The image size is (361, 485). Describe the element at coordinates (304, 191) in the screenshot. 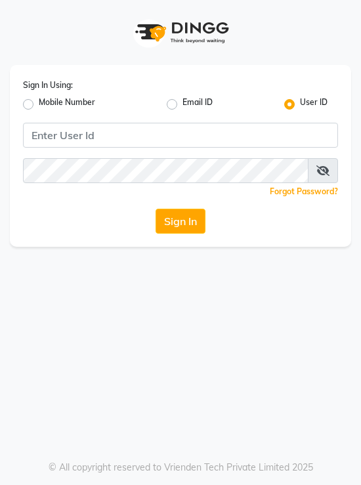

I see `a: Forgot Password?` at that location.